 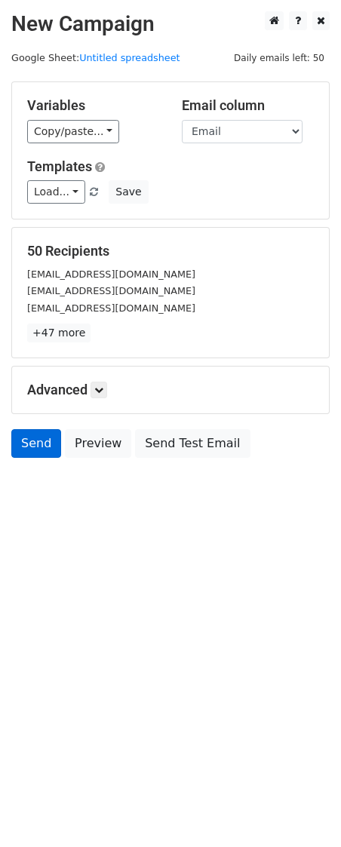 What do you see at coordinates (59, 333) in the screenshot?
I see `a: +47 more` at bounding box center [59, 333].